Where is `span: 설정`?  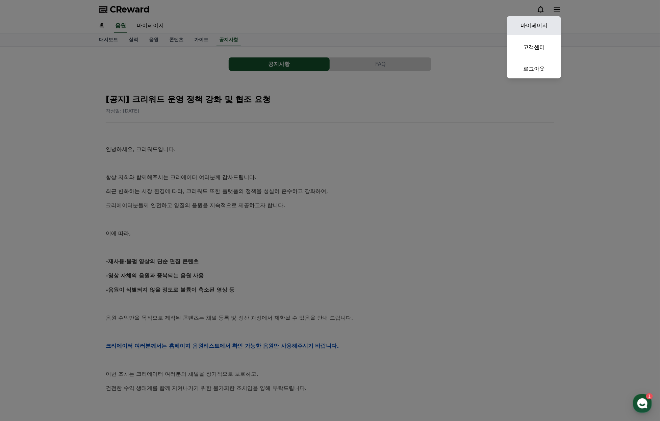 span: 설정 is located at coordinates (108, 227).